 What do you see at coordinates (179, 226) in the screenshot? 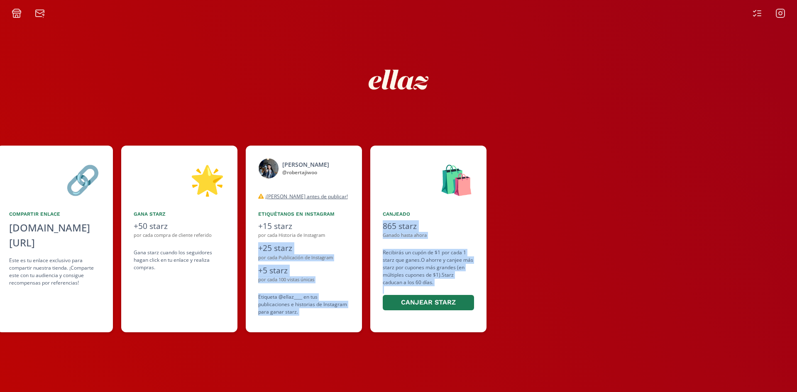
I see `div: +50 starz` at bounding box center [179, 226].